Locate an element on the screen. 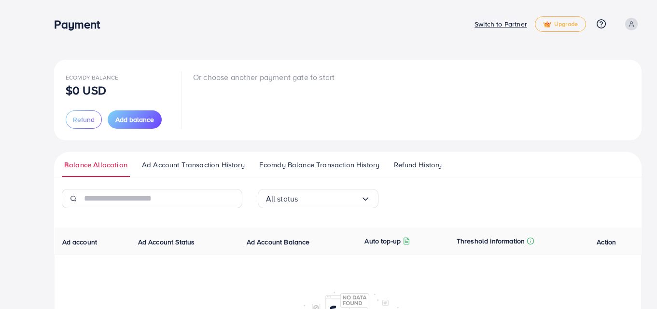 This screenshot has width=657, height=309. div: Search for option is located at coordinates (318, 199).